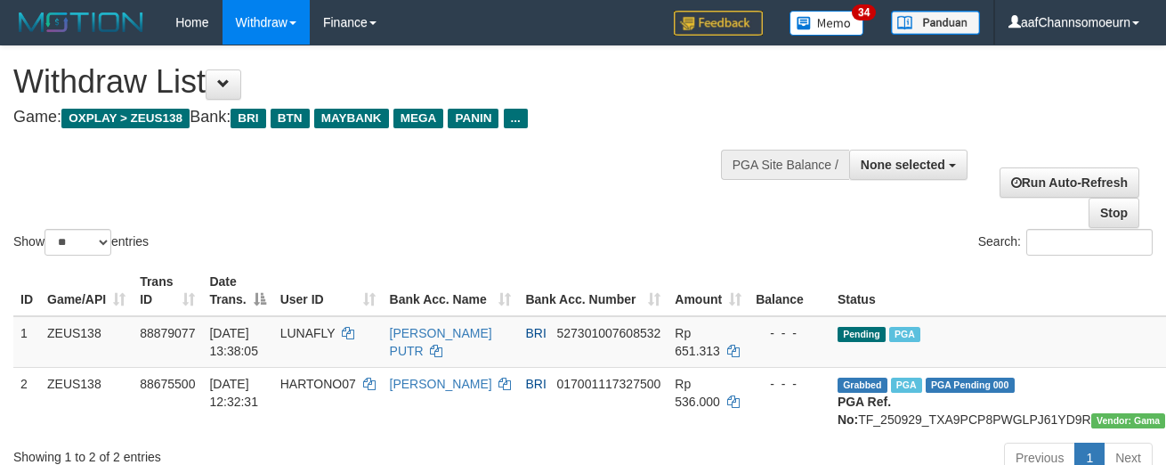  I want to click on span: LUNAFLY, so click(308, 333).